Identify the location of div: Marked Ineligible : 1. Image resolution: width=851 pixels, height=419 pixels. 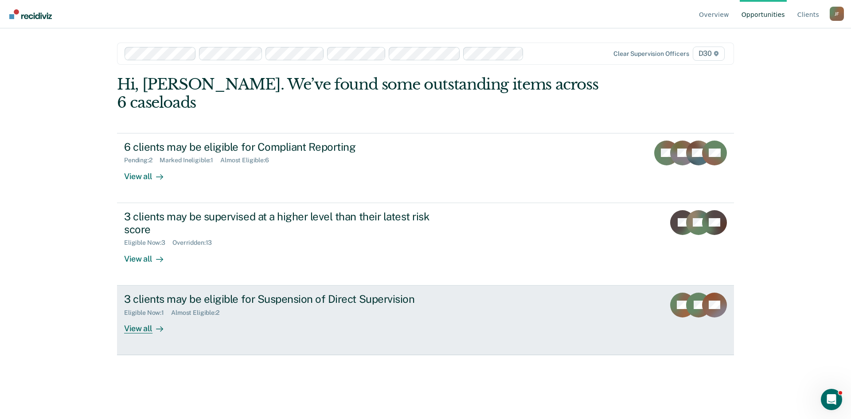
(190, 160).